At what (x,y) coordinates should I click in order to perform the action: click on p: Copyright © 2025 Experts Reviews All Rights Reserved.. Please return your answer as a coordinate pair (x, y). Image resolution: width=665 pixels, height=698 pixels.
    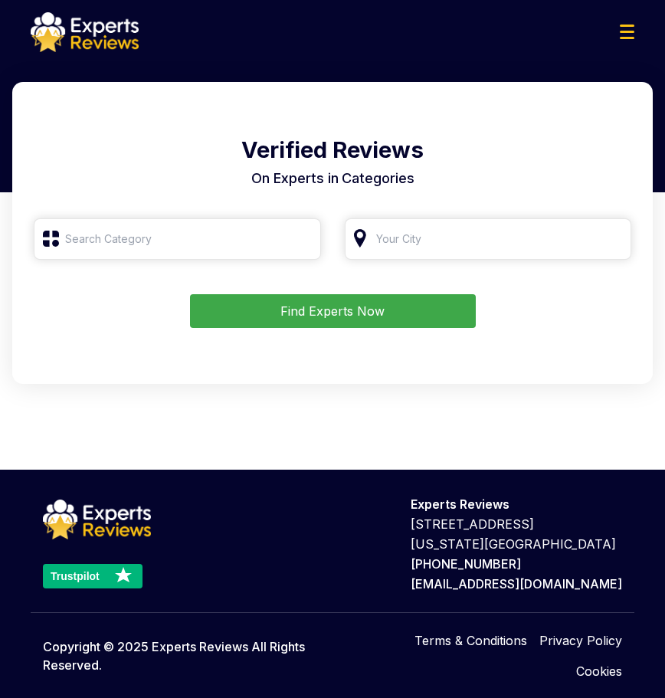
    Looking at the image, I should click on (198, 656).